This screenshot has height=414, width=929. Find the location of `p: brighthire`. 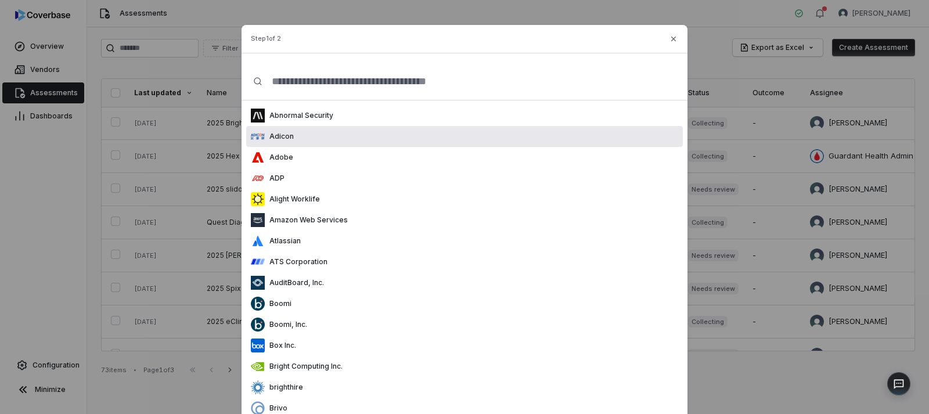

p: brighthire is located at coordinates (284, 387).